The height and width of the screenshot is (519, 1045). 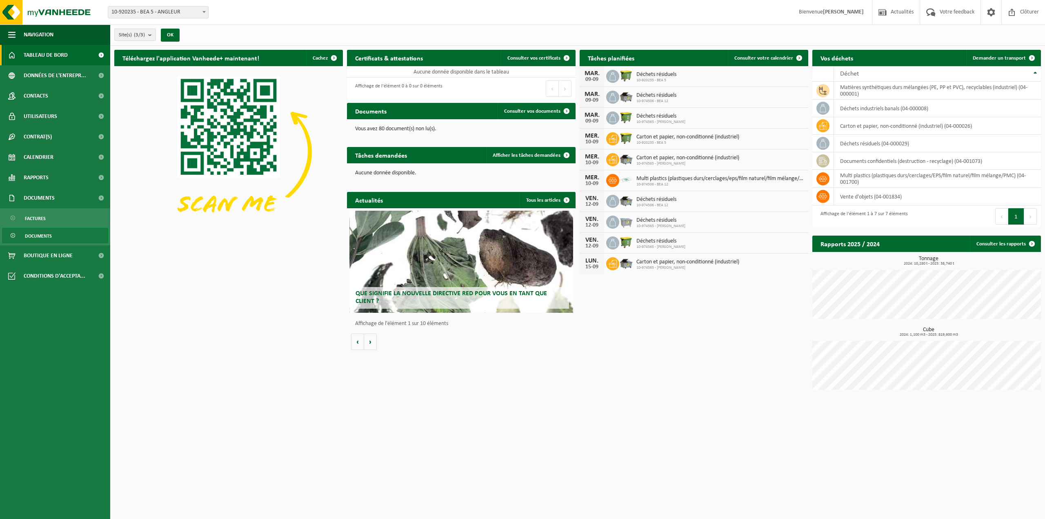 I want to click on a: Documents, so click(x=55, y=236).